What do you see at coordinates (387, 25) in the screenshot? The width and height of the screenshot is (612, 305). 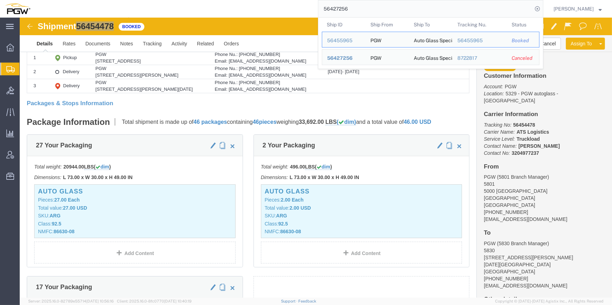 I see `th: Ship From` at bounding box center [387, 25].